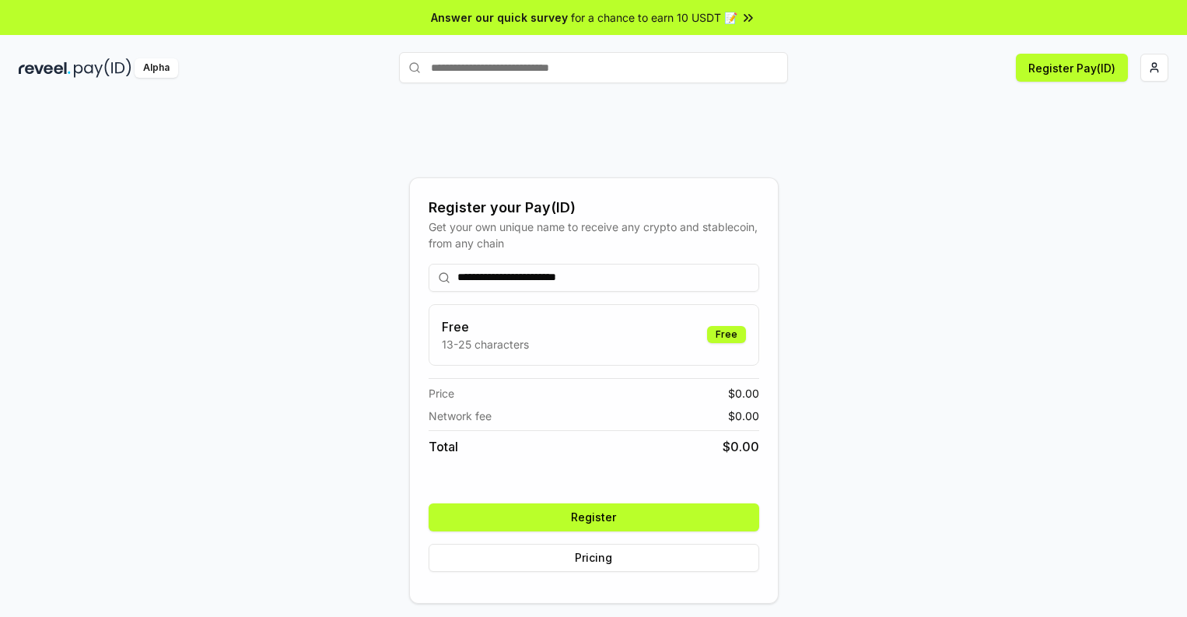  What do you see at coordinates (485, 344) in the screenshot?
I see `p: 13-25 characters` at bounding box center [485, 344].